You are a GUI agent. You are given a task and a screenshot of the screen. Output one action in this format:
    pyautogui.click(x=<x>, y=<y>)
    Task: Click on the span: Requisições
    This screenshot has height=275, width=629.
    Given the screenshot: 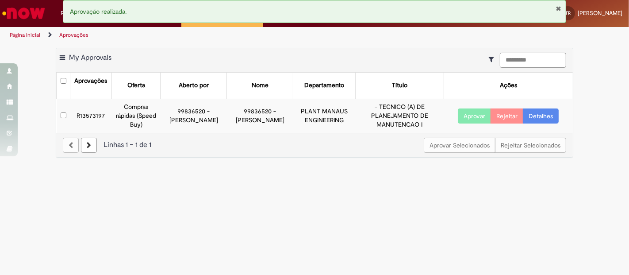 What is the action you would take?
    pyautogui.click(x=76, y=13)
    